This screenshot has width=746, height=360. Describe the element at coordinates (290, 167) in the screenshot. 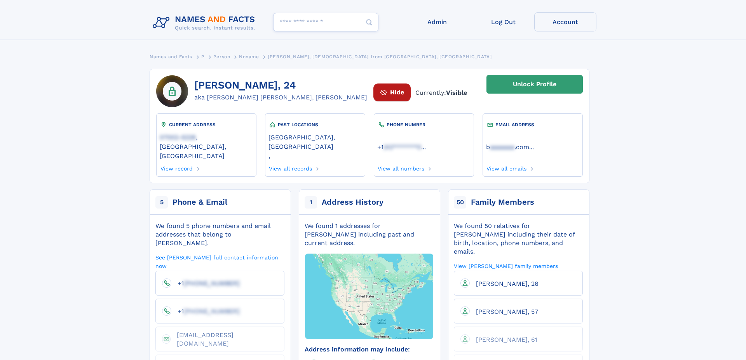

I see `a: View all records` at that location.